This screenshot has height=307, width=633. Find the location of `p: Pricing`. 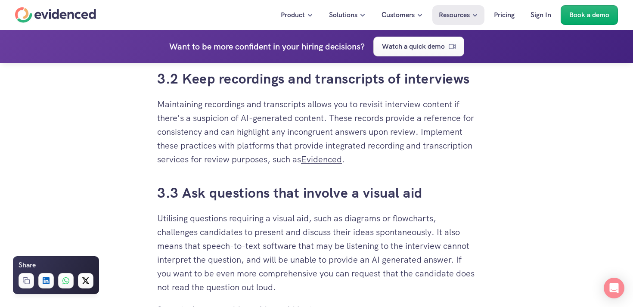

p: Pricing is located at coordinates (504, 15).